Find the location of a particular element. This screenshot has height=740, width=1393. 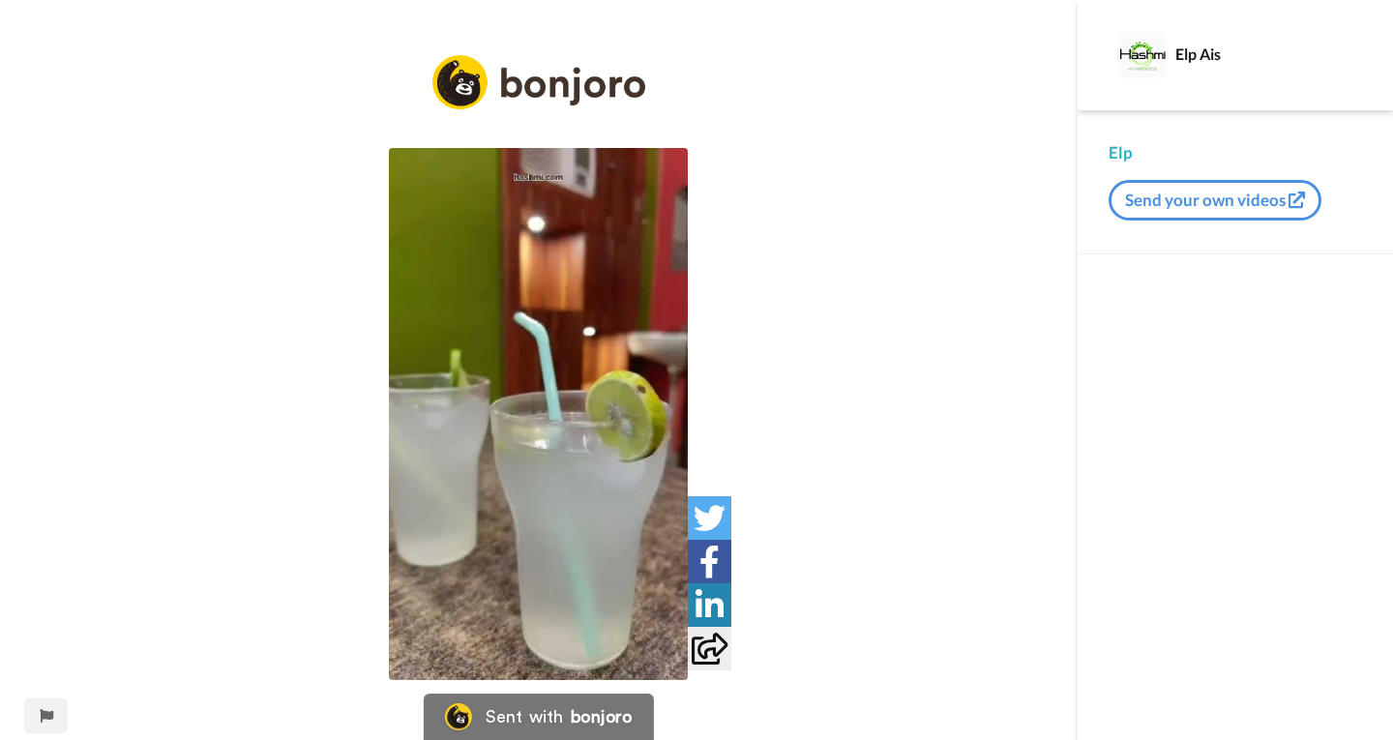

div: Sent with is located at coordinates (524, 717).